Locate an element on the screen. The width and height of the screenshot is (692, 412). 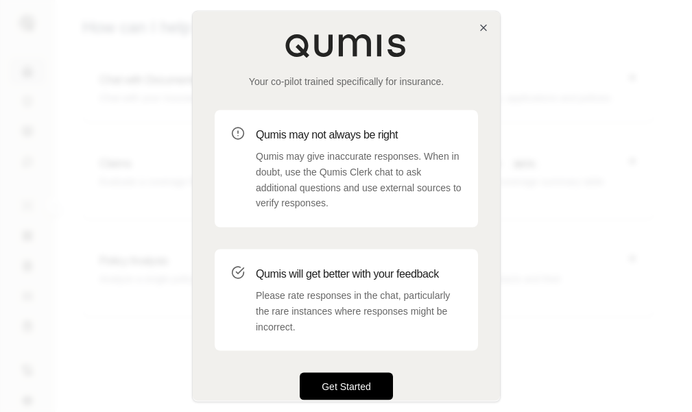
p: Qumis may give inaccurate responses. When in doubt, use the Qumis Clerk chat to ask additional qu... is located at coordinates (358, 179).